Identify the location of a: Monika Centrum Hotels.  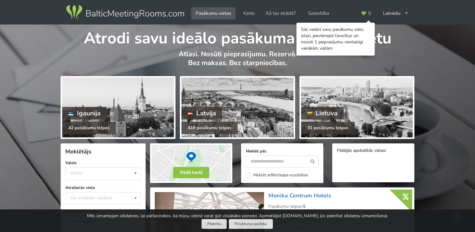
(300, 195).